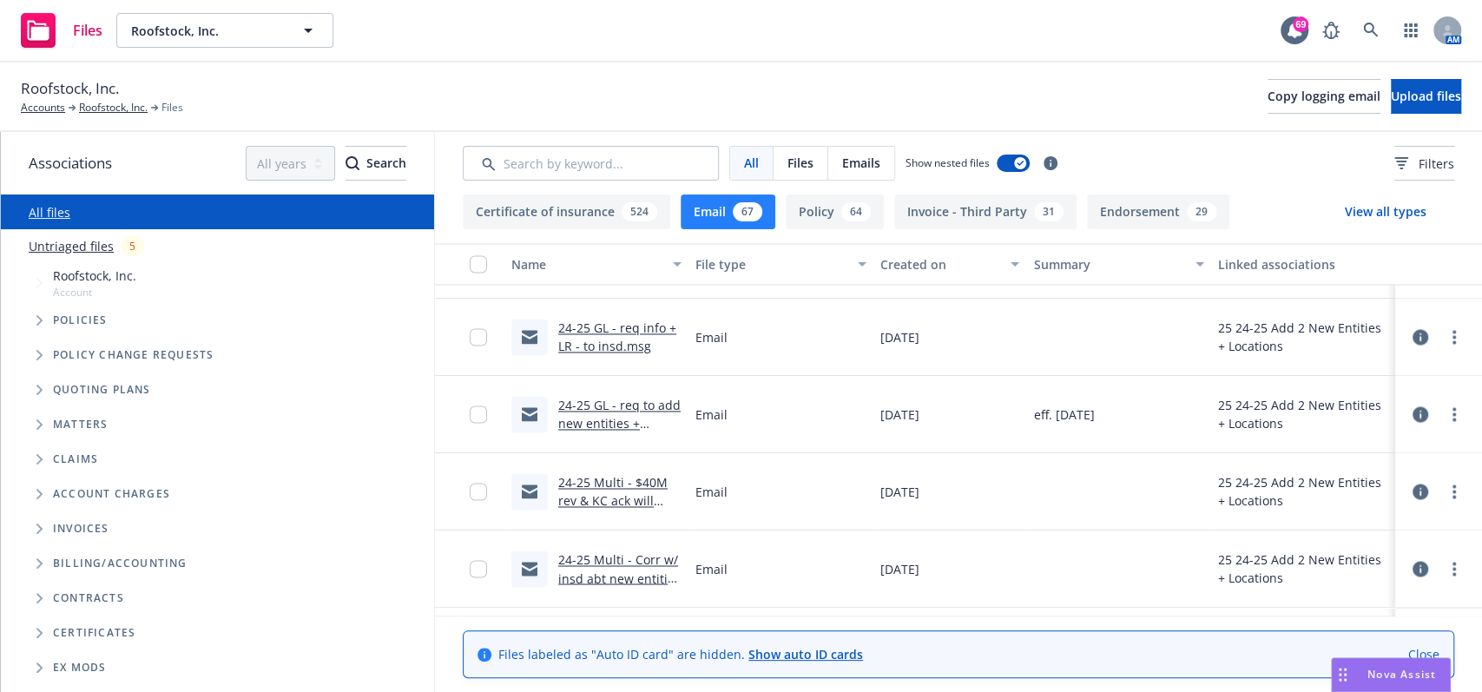 The width and height of the screenshot is (1482, 692). What do you see at coordinates (566, 212) in the screenshot?
I see `button: Certificate of insurance` at bounding box center [566, 212].